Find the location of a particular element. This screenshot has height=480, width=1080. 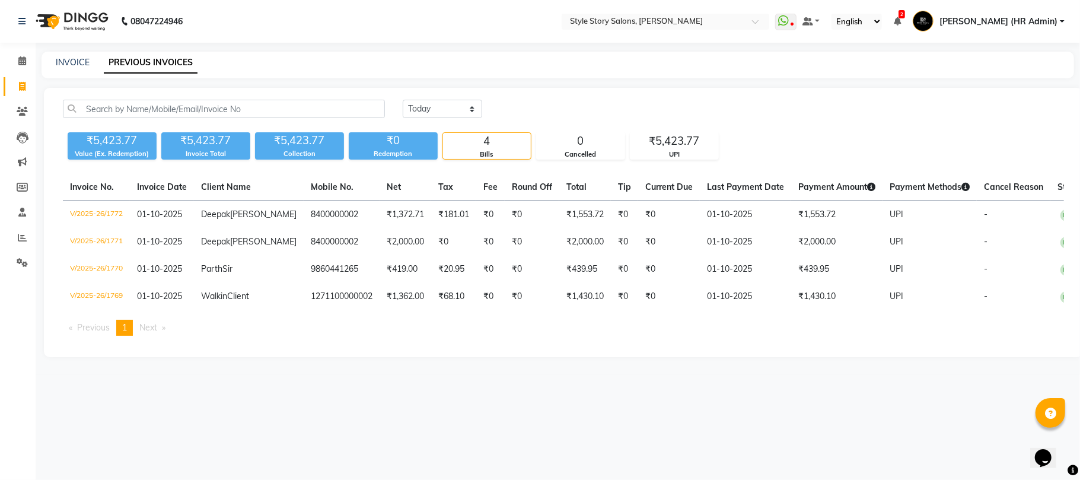

div: 4 is located at coordinates (487, 141).